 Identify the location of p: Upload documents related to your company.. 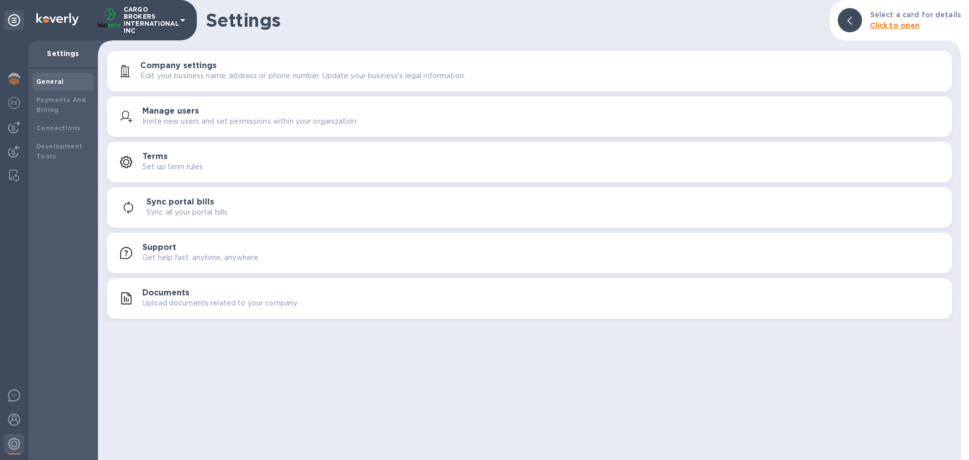
(220, 303).